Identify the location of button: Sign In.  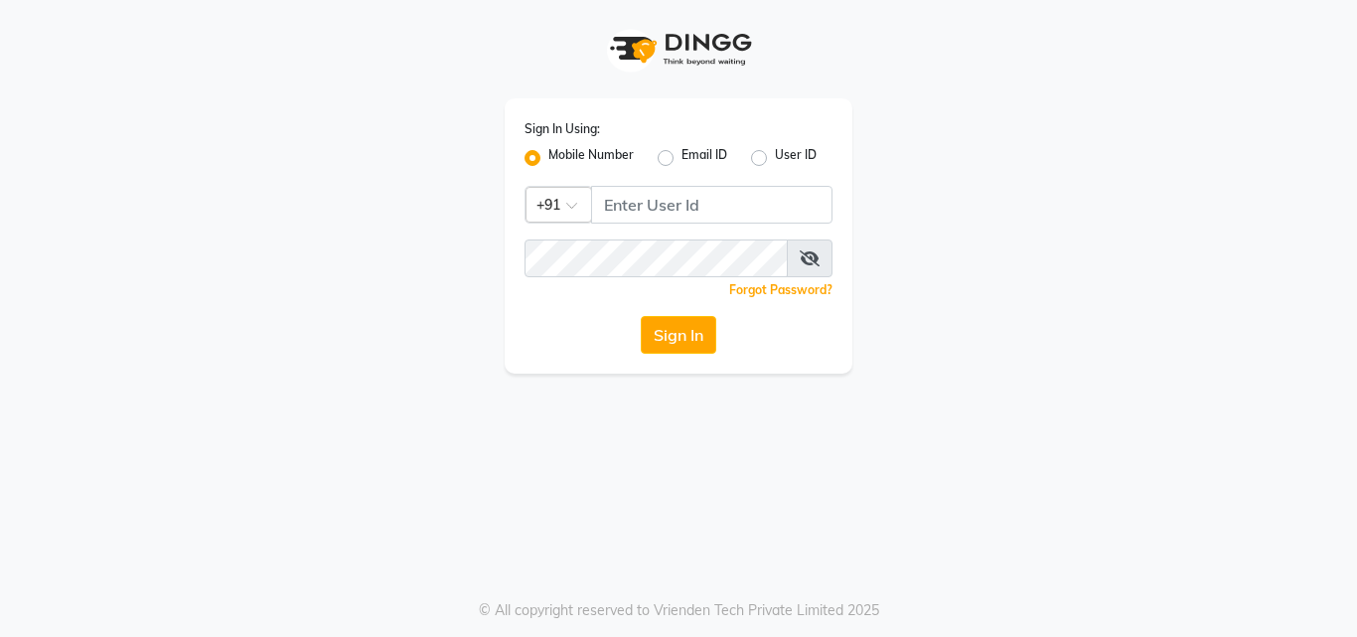
(678, 335).